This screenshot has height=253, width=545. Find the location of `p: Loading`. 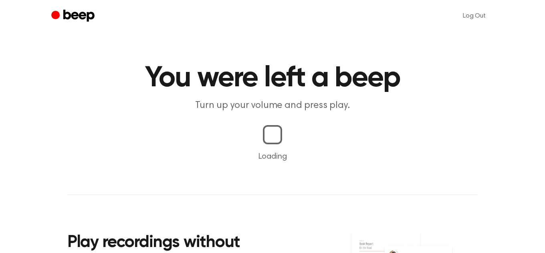

p: Loading is located at coordinates (272, 157).